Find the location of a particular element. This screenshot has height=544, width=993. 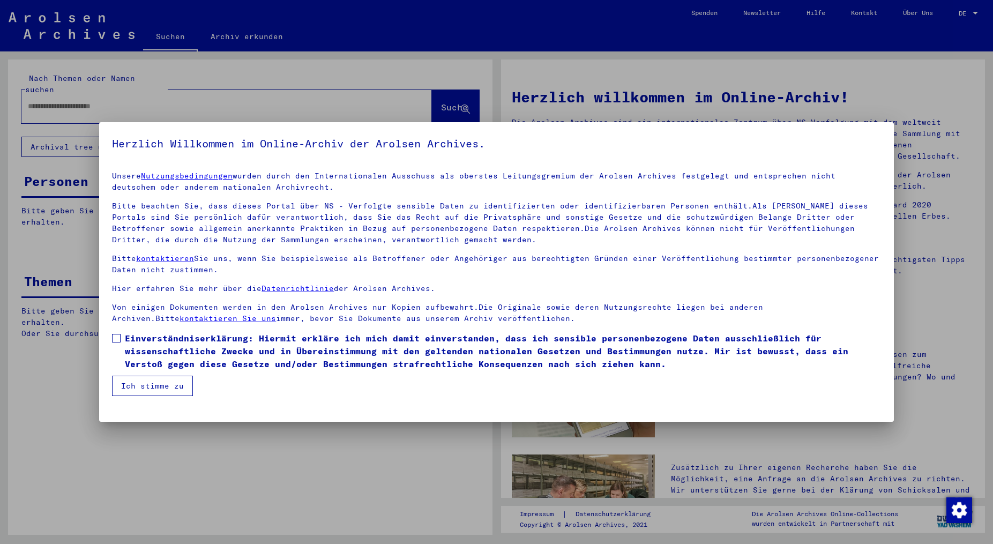

p: Bitte Sie uns, wenn Sie beispielsweise als Betroffener oder Angehöriger aus berechtigten Gründen ... is located at coordinates (496, 264).